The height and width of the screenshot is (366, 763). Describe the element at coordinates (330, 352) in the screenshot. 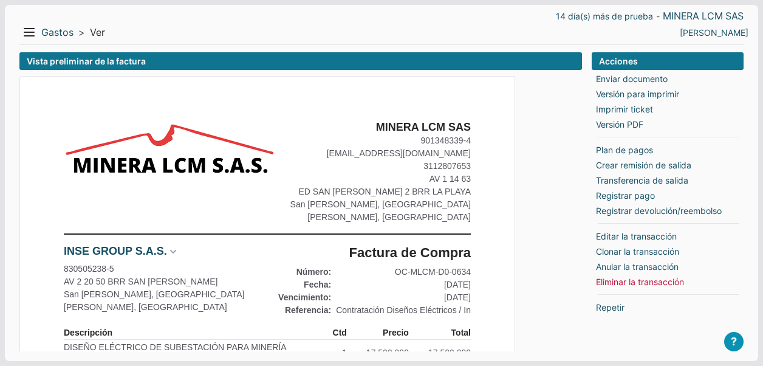

I see `div: 1` at that location.